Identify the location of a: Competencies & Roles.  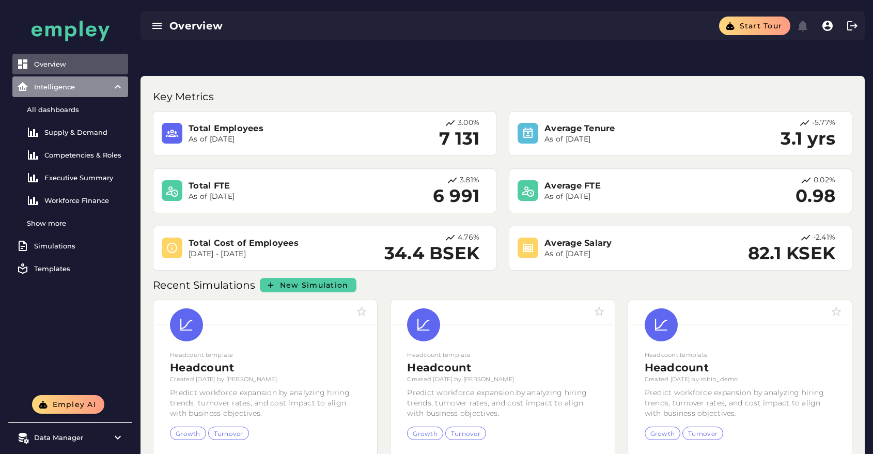
(70, 155).